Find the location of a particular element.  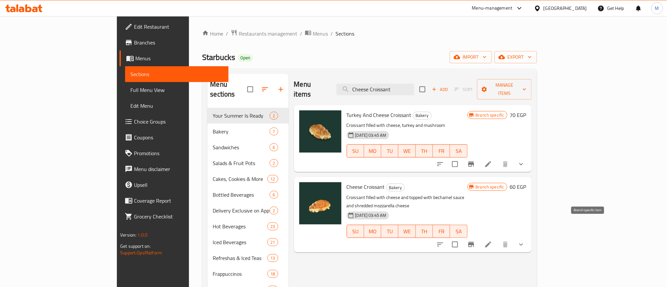

span: Menu disclaimer is located at coordinates (178, 169).